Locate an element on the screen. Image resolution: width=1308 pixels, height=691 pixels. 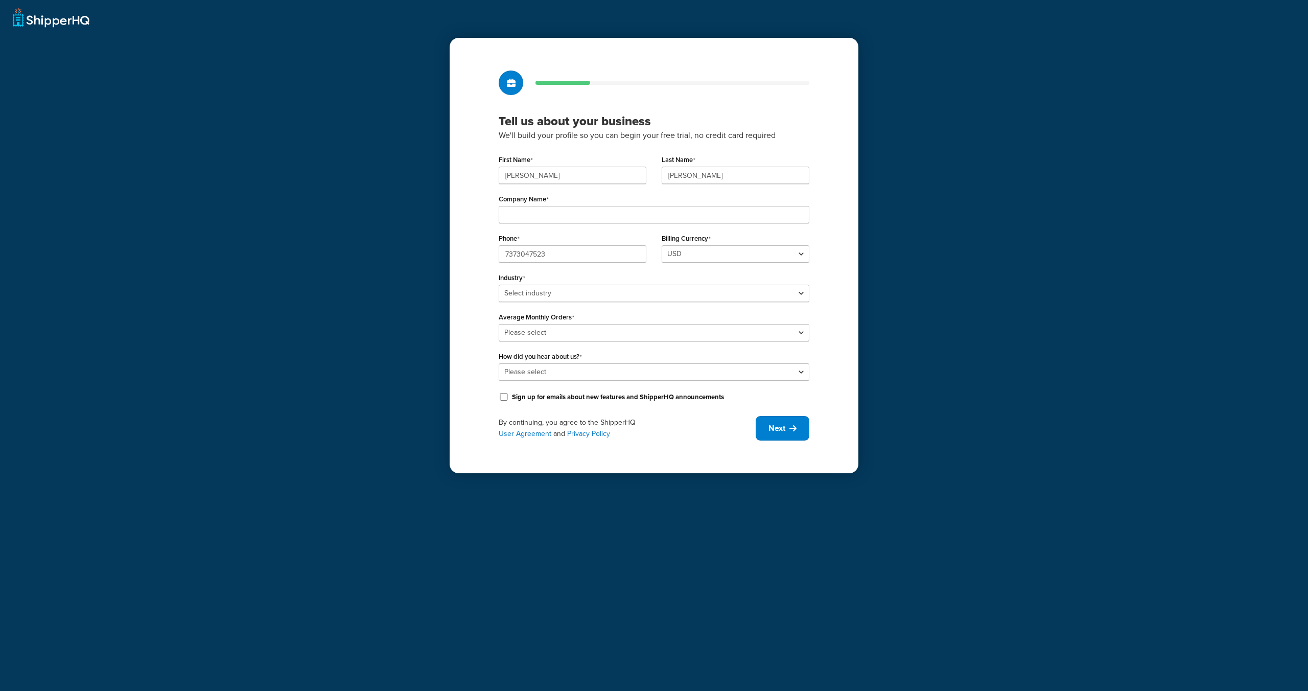
span: Next is located at coordinates (777, 428).